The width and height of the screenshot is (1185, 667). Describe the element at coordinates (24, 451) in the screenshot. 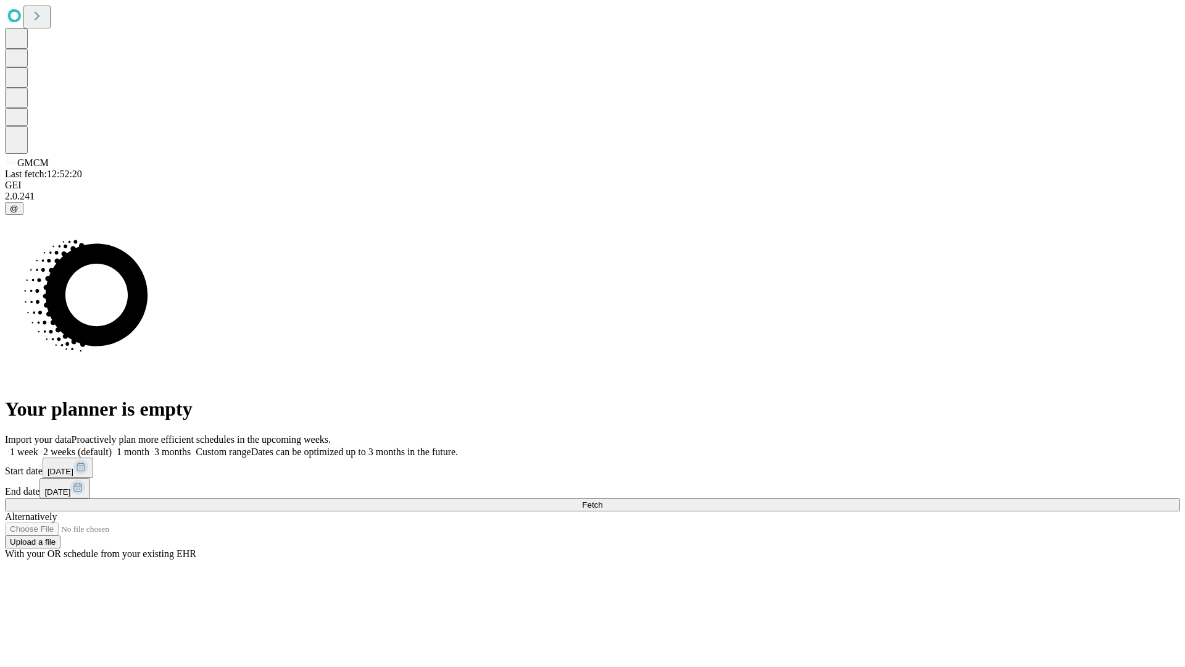

I see `span: 1 week` at that location.